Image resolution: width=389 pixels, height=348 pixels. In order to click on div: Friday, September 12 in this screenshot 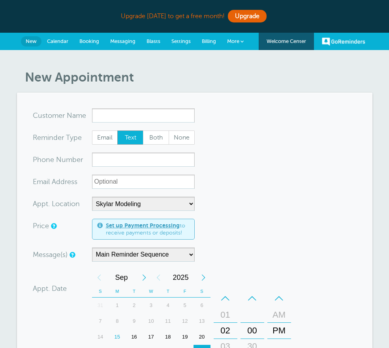, I will do `click(185, 321)`.